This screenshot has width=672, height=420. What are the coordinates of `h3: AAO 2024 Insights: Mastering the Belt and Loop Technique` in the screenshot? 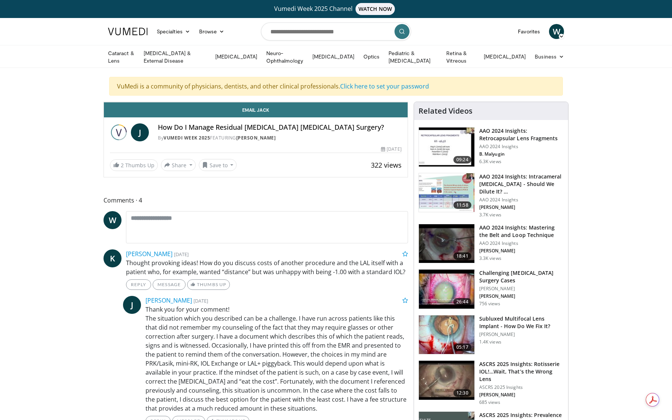 It's located at (522, 231).